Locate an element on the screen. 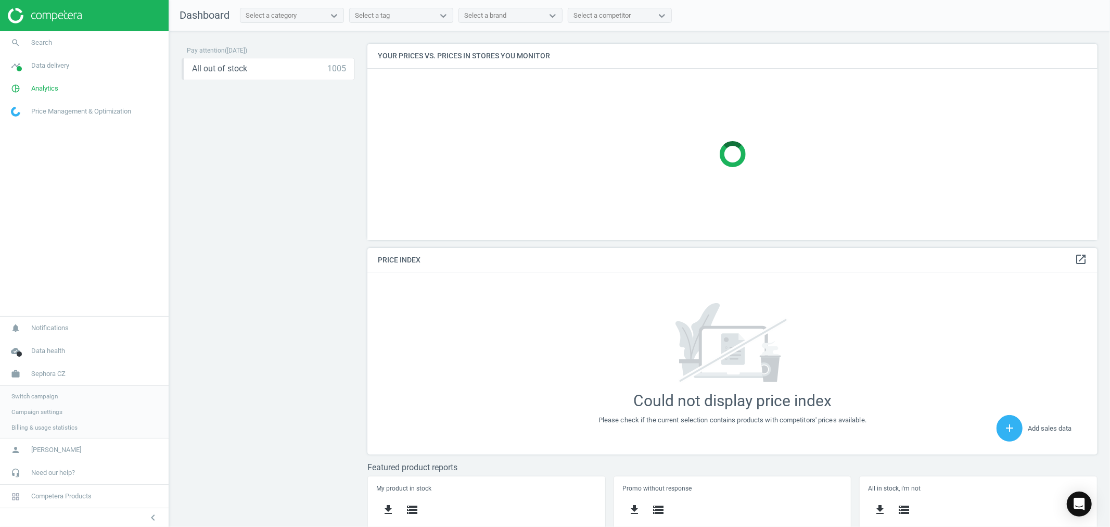 This screenshot has height=527, width=1110. span: Data delivery is located at coordinates (50, 66).